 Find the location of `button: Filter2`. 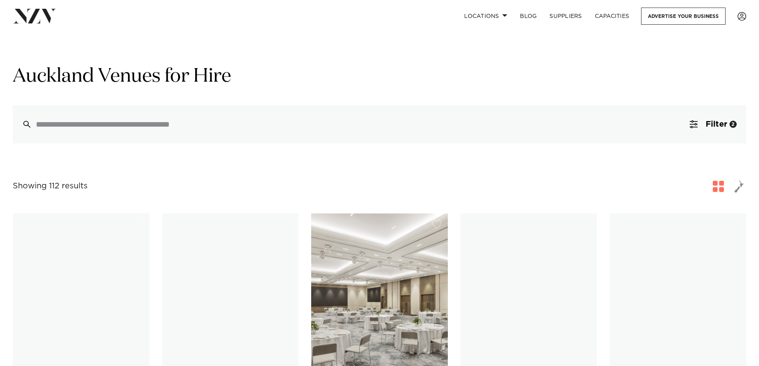

button: Filter2 is located at coordinates (713, 124).